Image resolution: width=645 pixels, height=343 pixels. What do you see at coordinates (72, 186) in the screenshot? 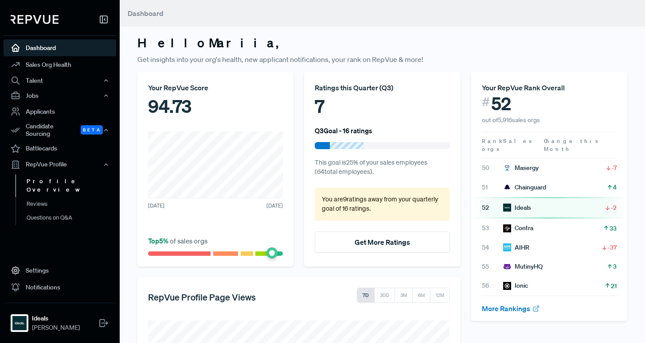
I see `a: Profile Overview` at bounding box center [72, 186].